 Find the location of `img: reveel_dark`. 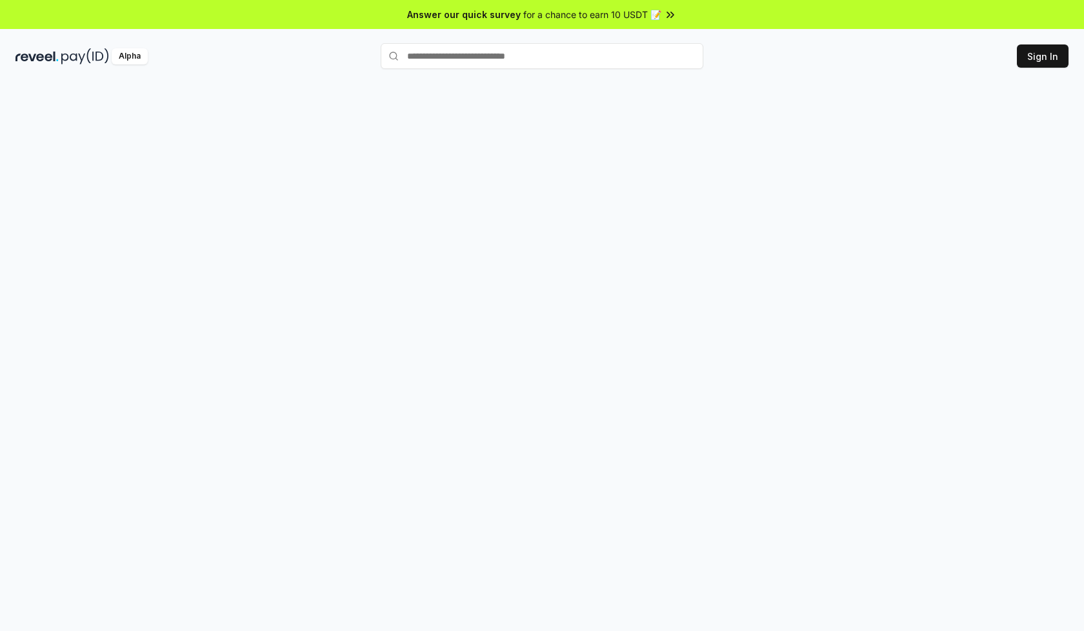

img: reveel_dark is located at coordinates (37, 56).